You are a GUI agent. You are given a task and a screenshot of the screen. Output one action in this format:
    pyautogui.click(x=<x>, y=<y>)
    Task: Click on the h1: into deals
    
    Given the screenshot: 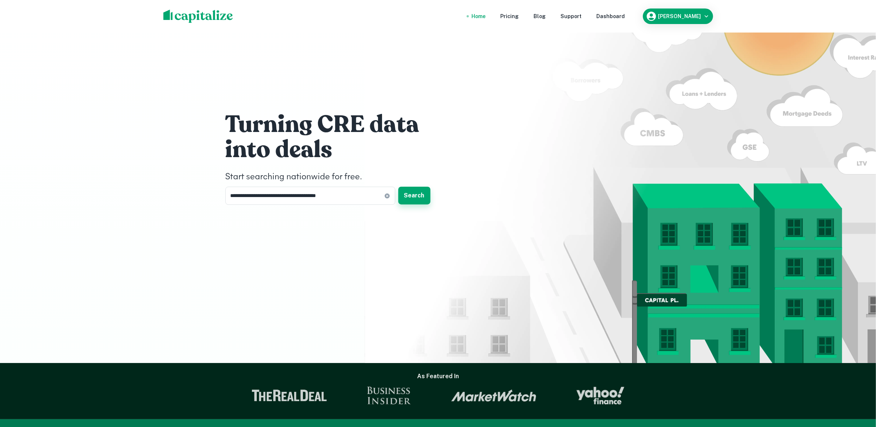 What is the action you would take?
    pyautogui.click(x=336, y=150)
    